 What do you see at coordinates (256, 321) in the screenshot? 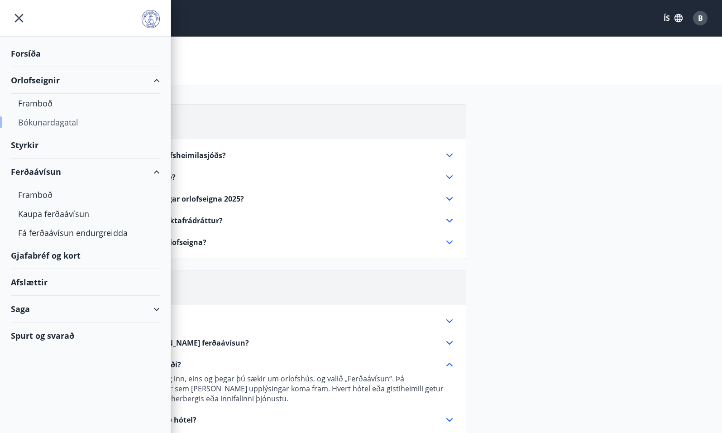
I see `div: Hvað er ferðaávísun?` at bounding box center [256, 321].